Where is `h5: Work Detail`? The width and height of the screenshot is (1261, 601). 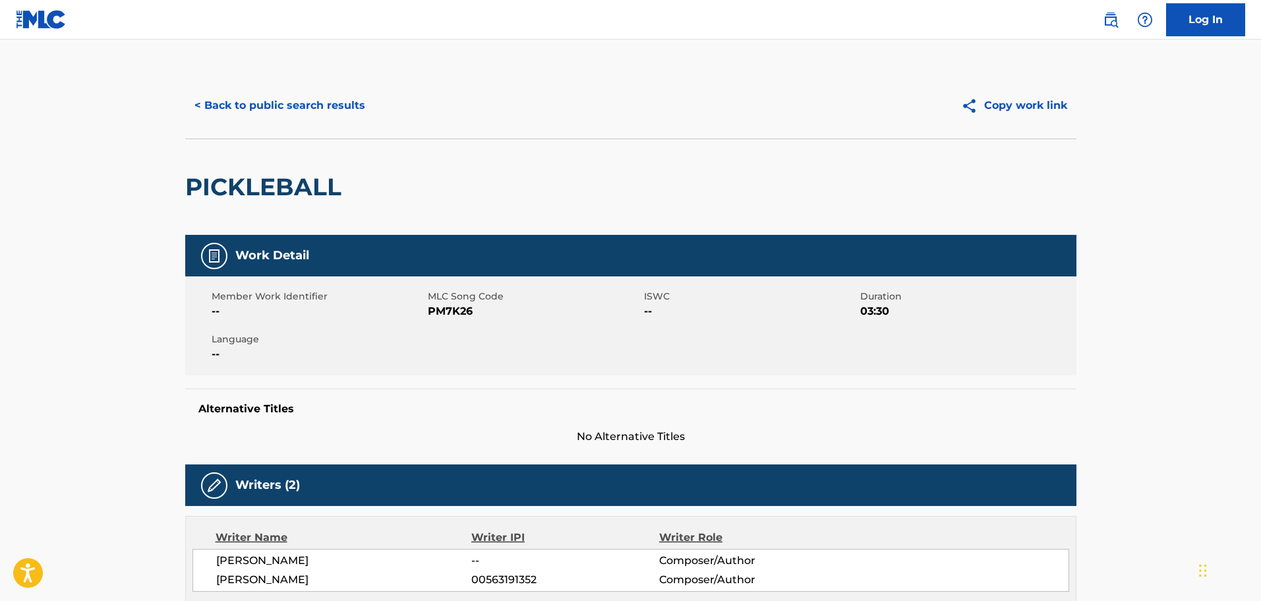
h5: Work Detail is located at coordinates (272, 255).